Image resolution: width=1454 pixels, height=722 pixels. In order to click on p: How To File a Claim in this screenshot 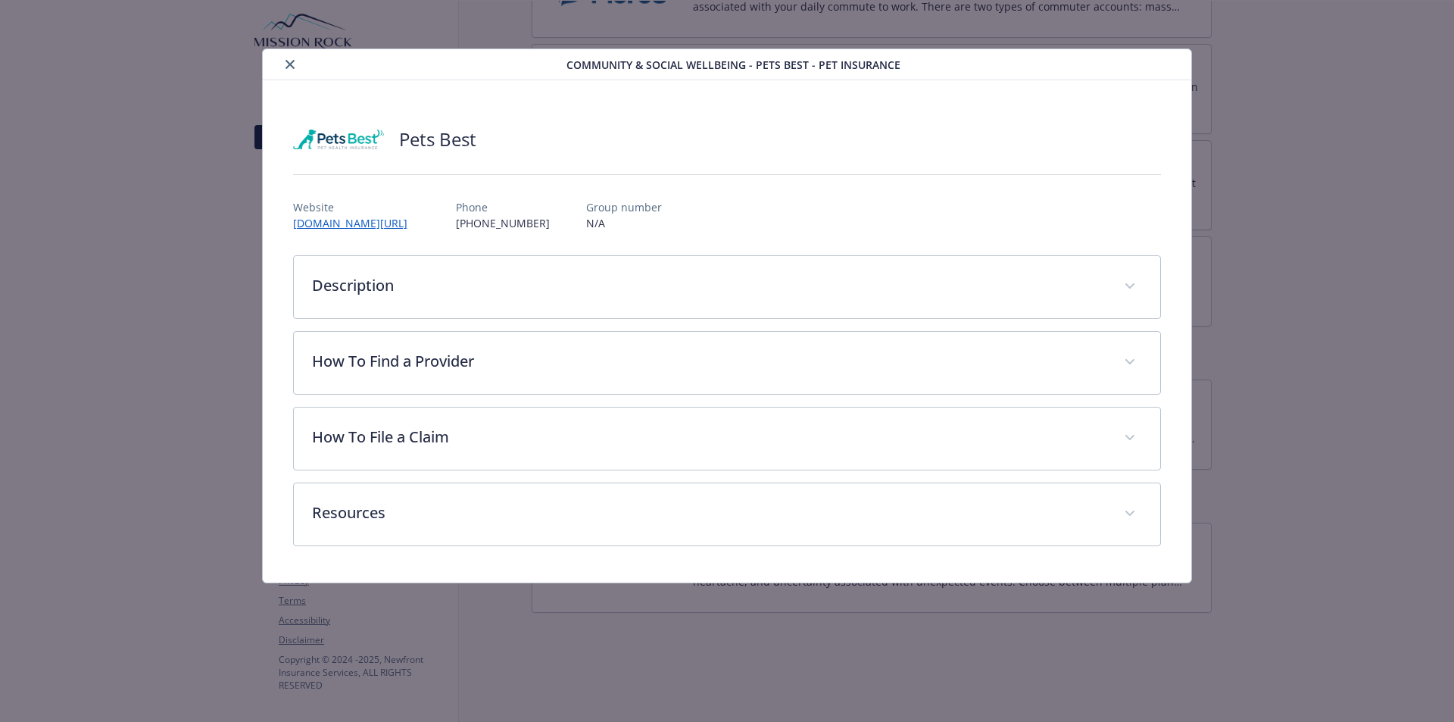, I will do `click(709, 437)`.